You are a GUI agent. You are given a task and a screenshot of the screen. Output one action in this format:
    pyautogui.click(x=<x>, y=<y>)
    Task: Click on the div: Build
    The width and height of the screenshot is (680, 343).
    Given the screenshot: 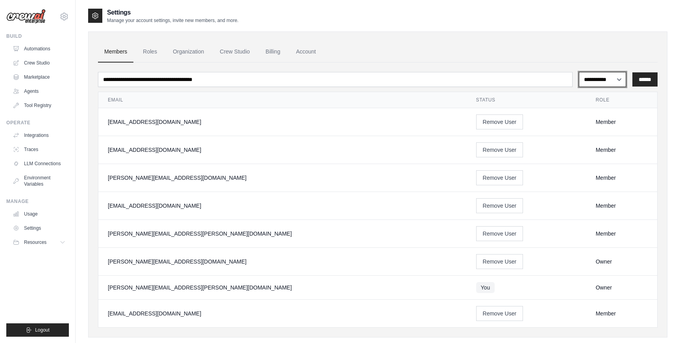 What is the action you would take?
    pyautogui.click(x=37, y=36)
    